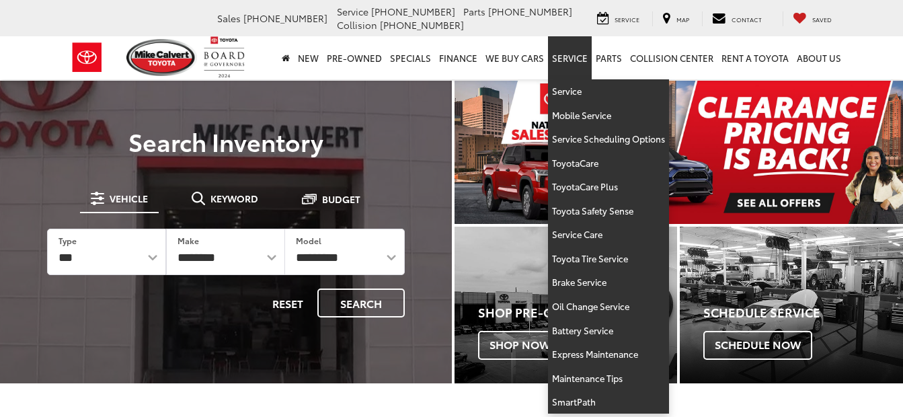 This screenshot has height=417, width=903. I want to click on a: Oil Change Service, so click(608, 307).